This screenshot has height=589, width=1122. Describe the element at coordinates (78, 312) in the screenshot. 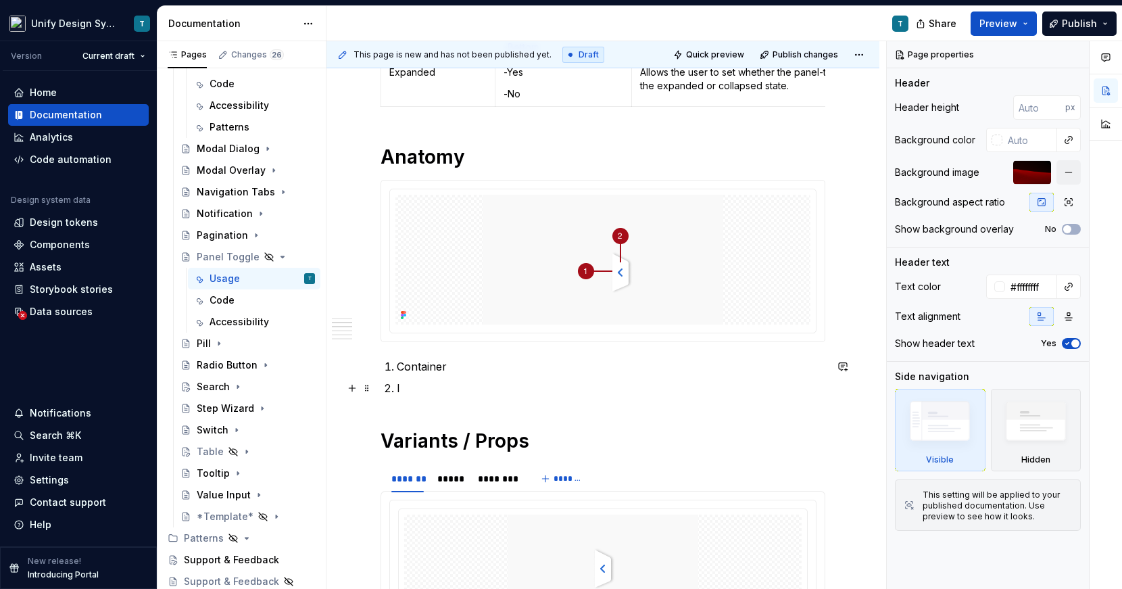

I see `a: Data sources` at that location.